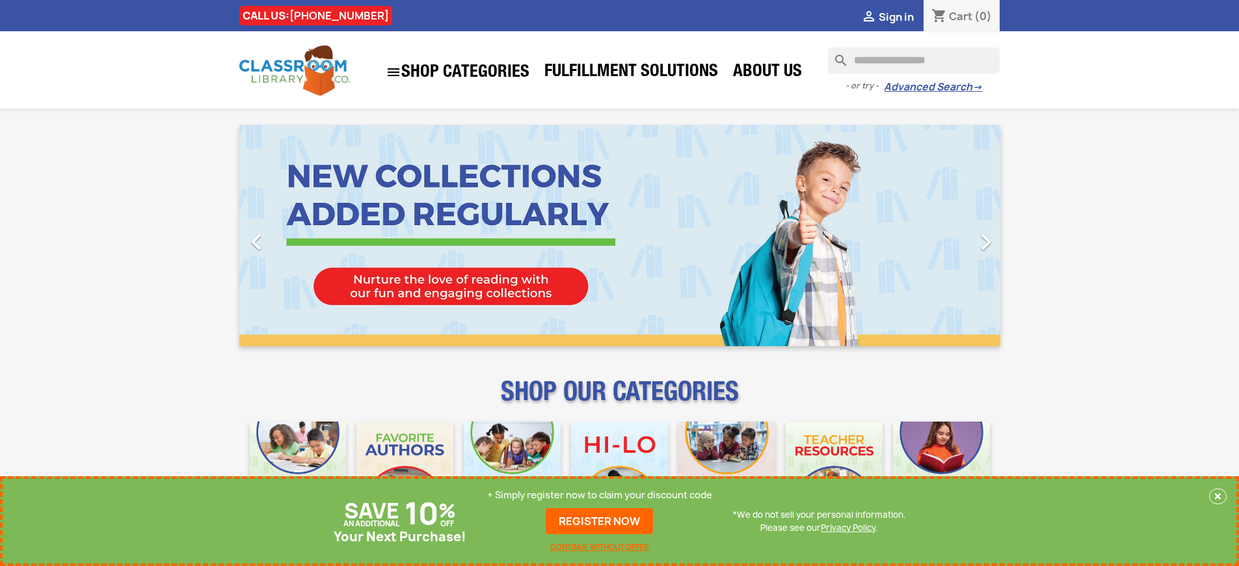 This screenshot has width=1239, height=566. Describe the element at coordinates (619, 470) in the screenshot. I see `img: CLC_HiLo_Mobile.jpg` at that location.